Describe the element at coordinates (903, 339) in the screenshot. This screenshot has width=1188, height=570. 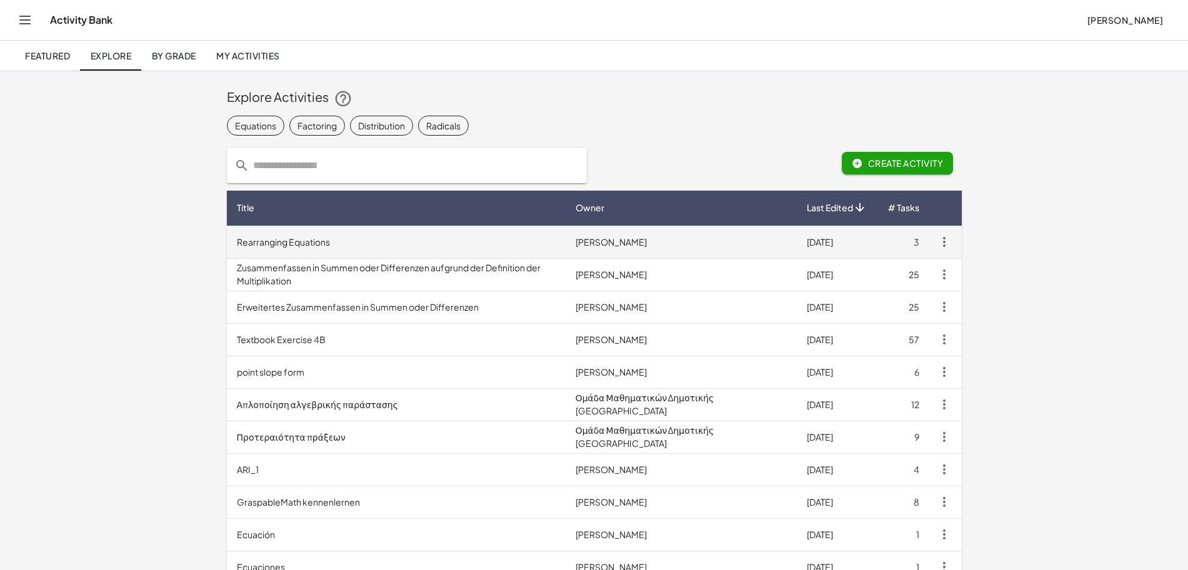
I see `td: 57` at that location.